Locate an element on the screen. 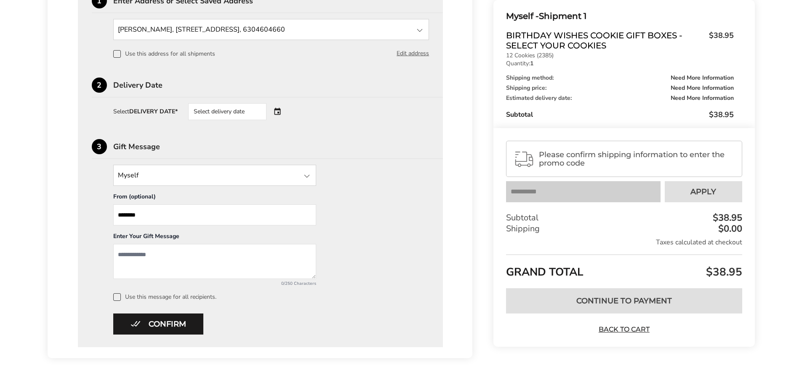 The image size is (802, 375). div: From (optional) is located at coordinates (215, 198).